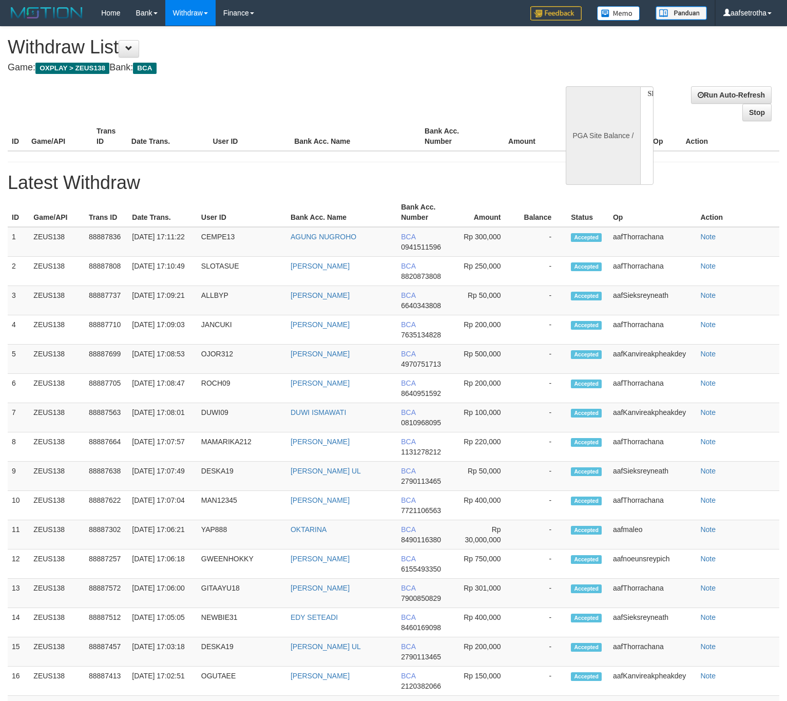 Image resolution: width=787 pixels, height=701 pixels. Describe the element at coordinates (106, 652) in the screenshot. I see `td: 88887457` at that location.